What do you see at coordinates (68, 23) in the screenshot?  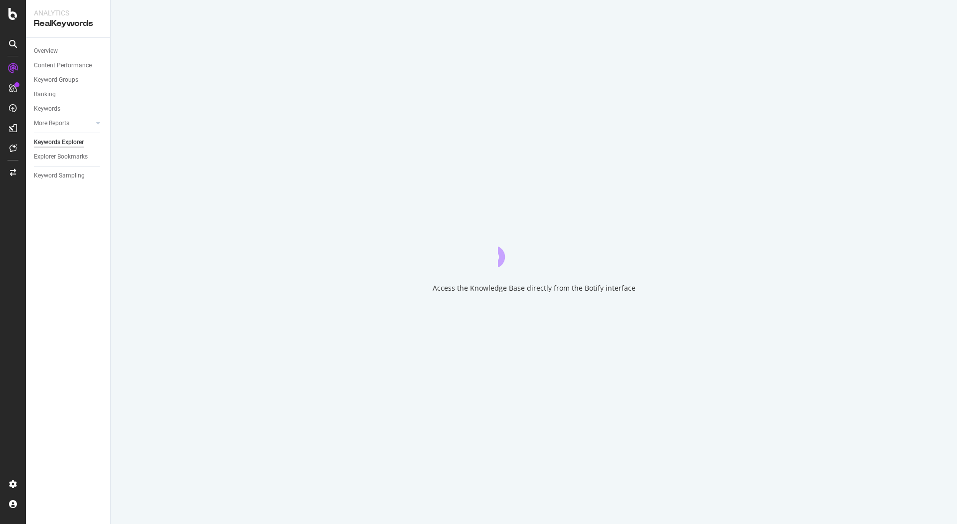 I see `div: RealKeywords` at bounding box center [68, 23].